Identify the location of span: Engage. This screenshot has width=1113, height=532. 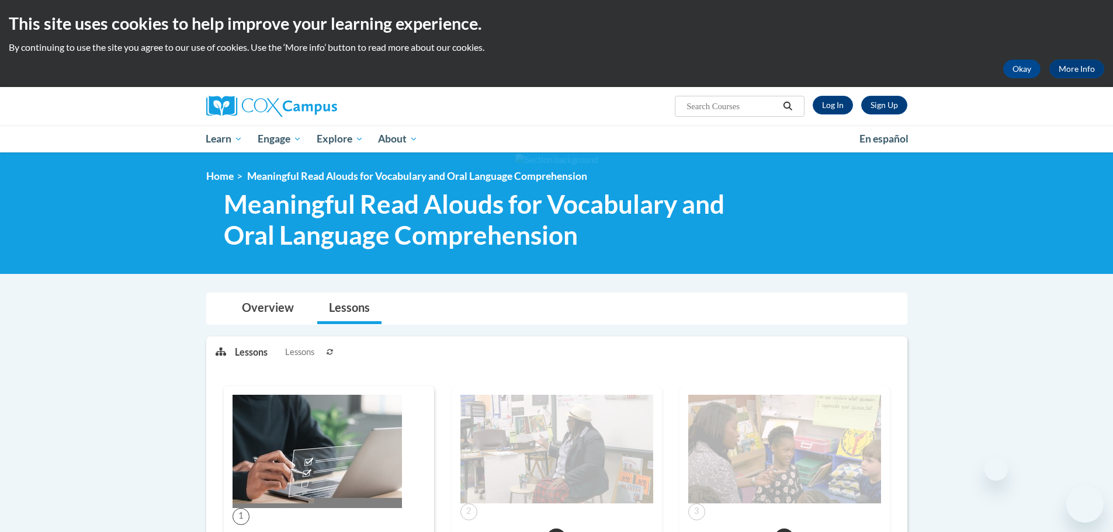
(279, 139).